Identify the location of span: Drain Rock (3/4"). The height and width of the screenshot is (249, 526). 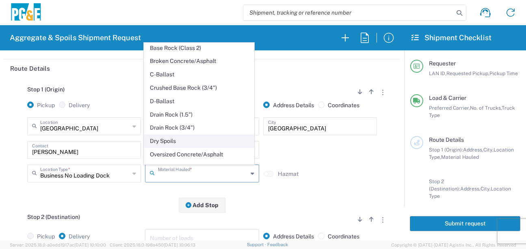
(199, 128).